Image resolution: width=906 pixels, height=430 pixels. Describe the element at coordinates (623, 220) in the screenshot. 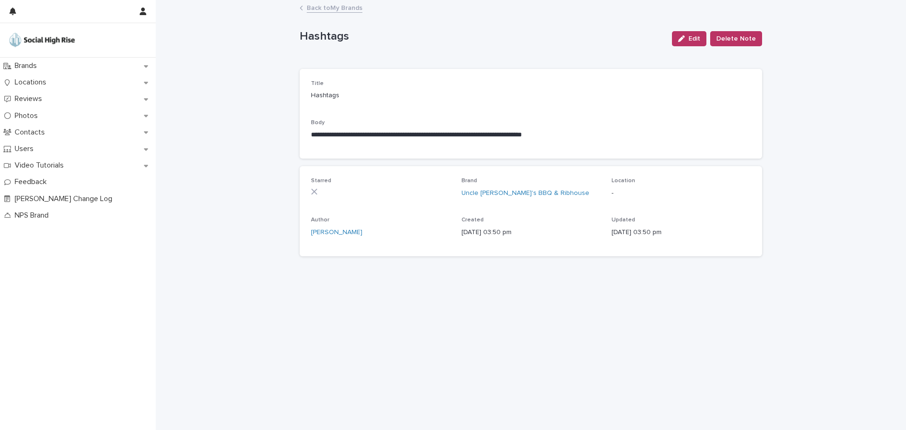

I see `span: Updated` at that location.